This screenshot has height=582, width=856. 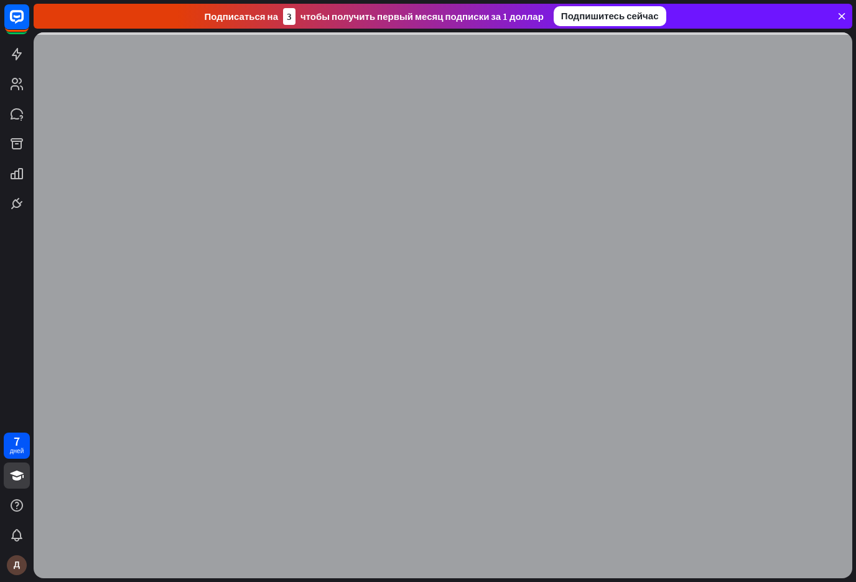 What do you see at coordinates (17, 450) in the screenshot?
I see `ya-tr-span: дней` at bounding box center [17, 450].